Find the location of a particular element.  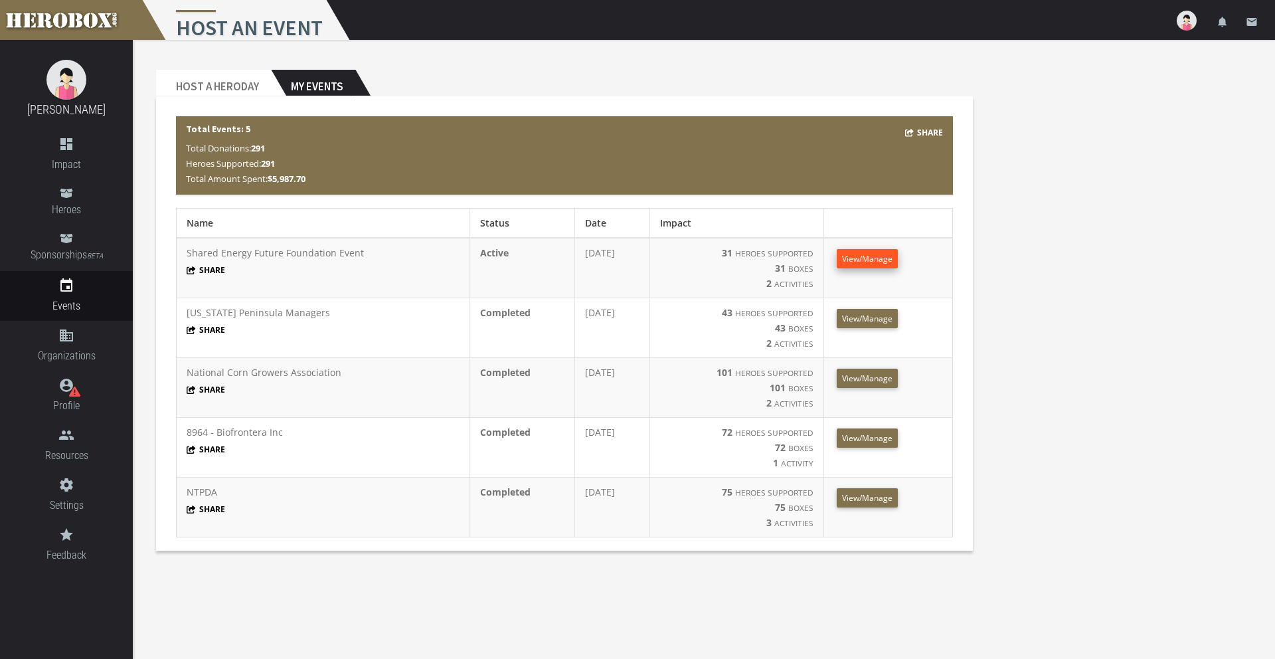

th: Date is located at coordinates (612, 223).